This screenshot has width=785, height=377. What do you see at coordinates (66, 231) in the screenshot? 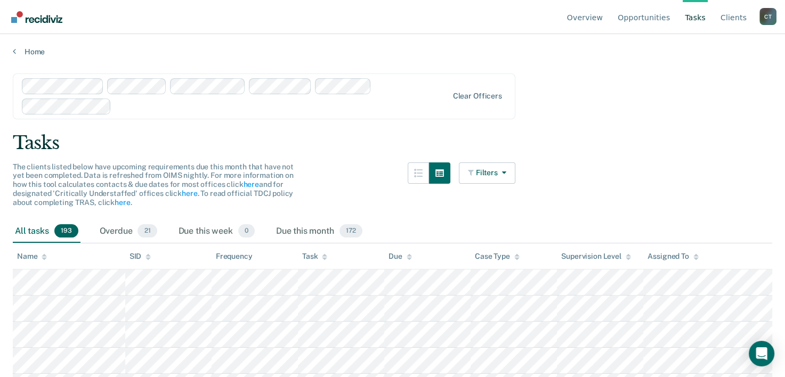
I see `span: 193` at bounding box center [66, 231].